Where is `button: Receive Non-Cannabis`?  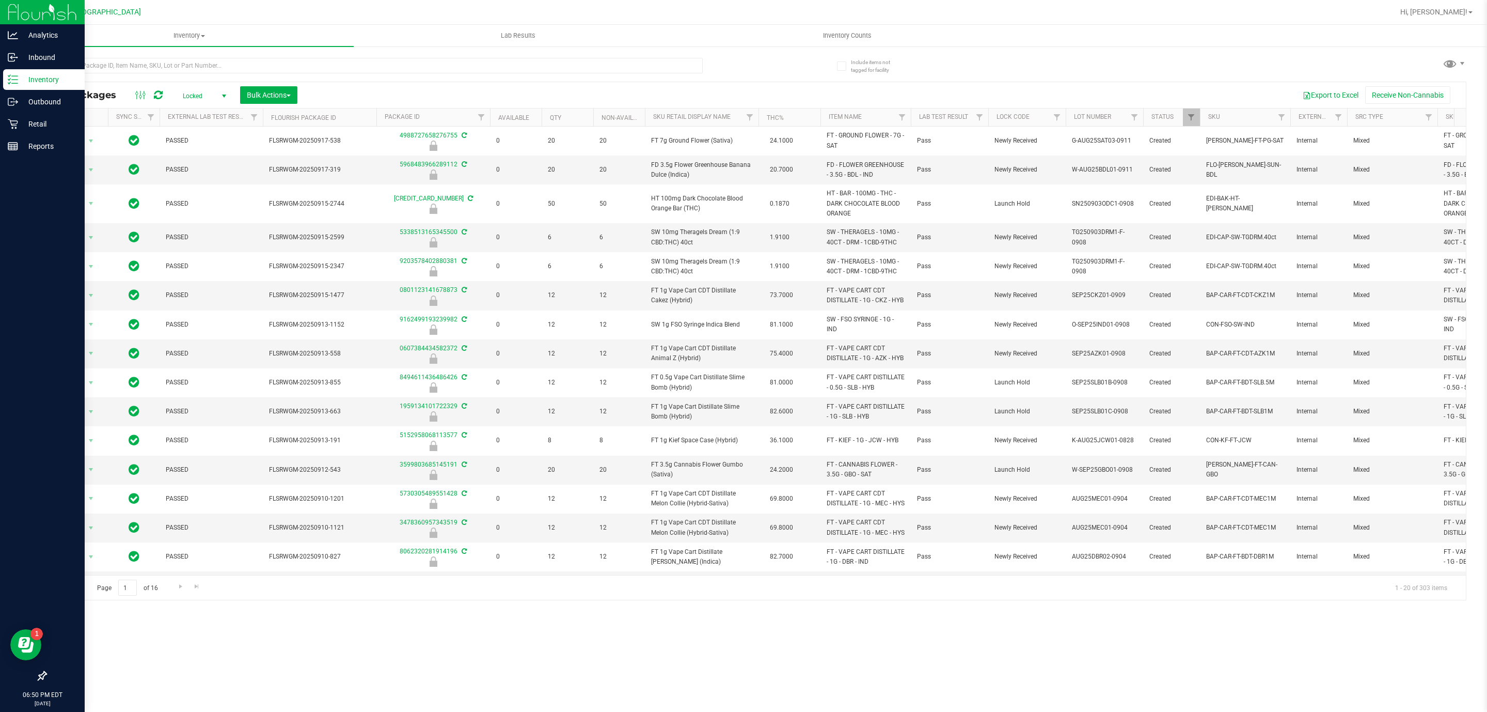
button: Receive Non-Cannabis is located at coordinates (1408, 95).